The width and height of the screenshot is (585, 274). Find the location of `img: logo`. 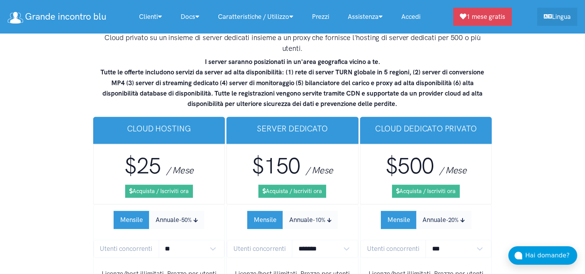

img: logo is located at coordinates (15, 18).